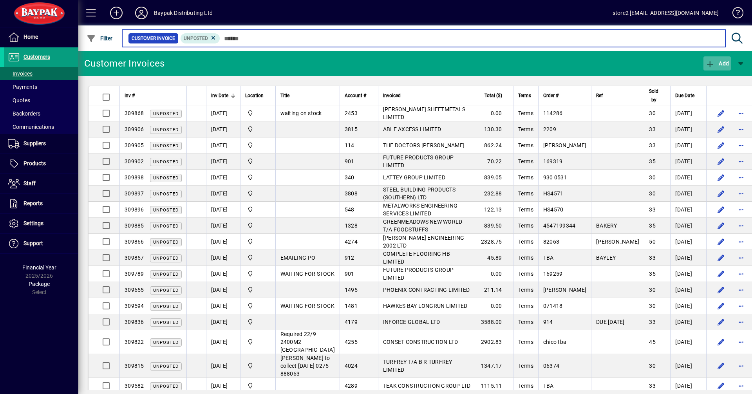  Describe the element at coordinates (494, 226) in the screenshot. I see `td: 839.50` at that location.